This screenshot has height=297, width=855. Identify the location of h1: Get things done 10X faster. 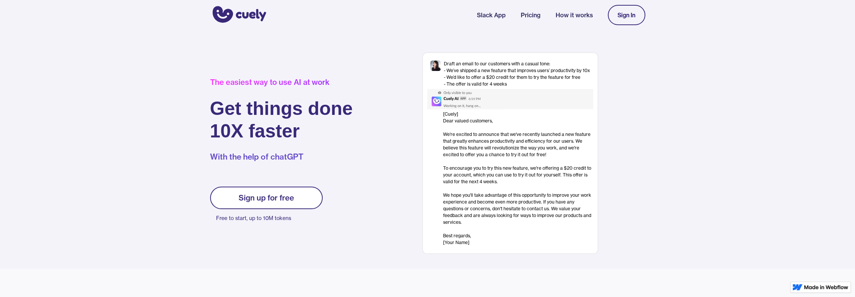
(281, 120).